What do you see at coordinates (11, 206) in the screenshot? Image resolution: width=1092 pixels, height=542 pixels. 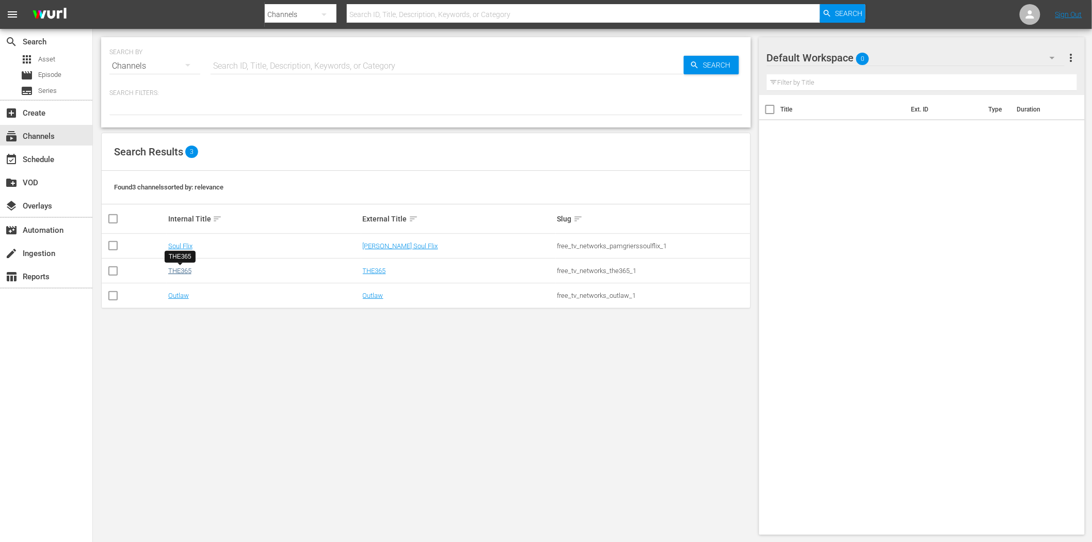 I see `span: Overlays` at bounding box center [11, 206].